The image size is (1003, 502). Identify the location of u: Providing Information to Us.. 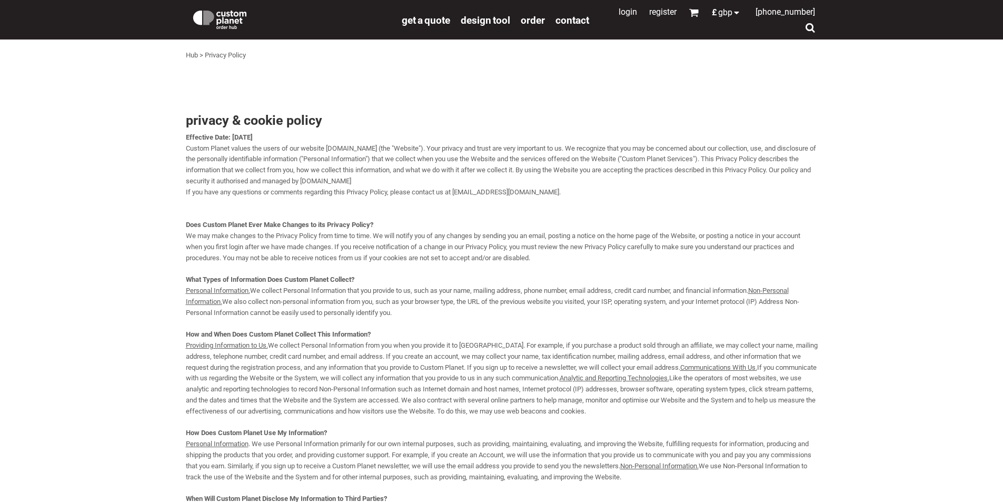
(227, 345).